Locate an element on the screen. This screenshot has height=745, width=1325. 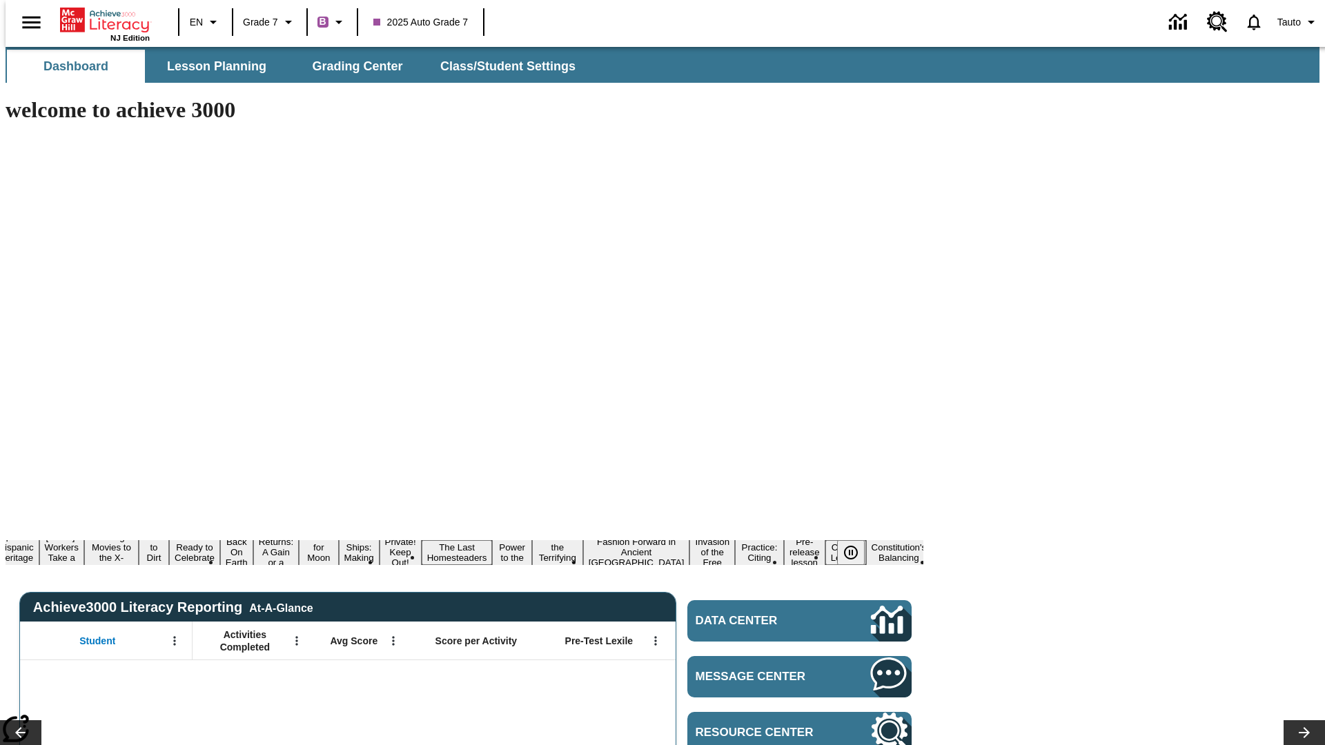
button: Slide 7 Free Returns: A Gain or a Drain? is located at coordinates (276, 552).